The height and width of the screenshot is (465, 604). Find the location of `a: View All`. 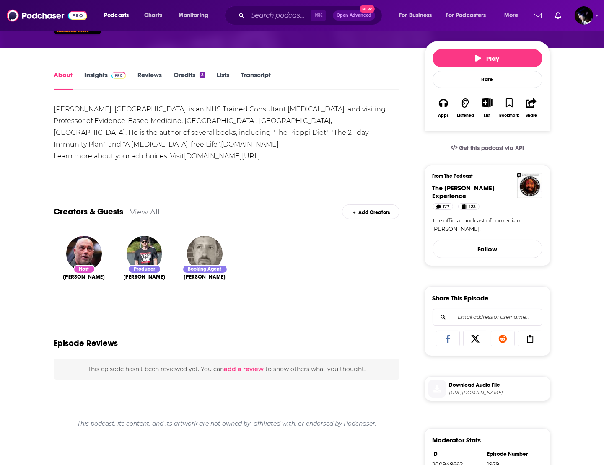

a: View All is located at coordinates (145, 212).